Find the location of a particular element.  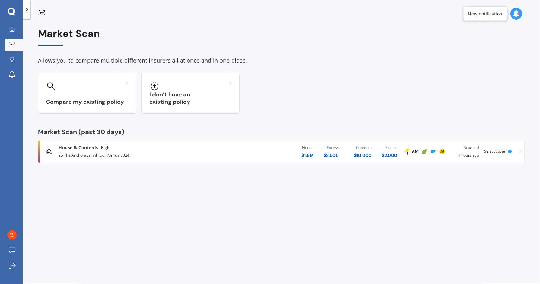

img: Initio is located at coordinates (424, 151).